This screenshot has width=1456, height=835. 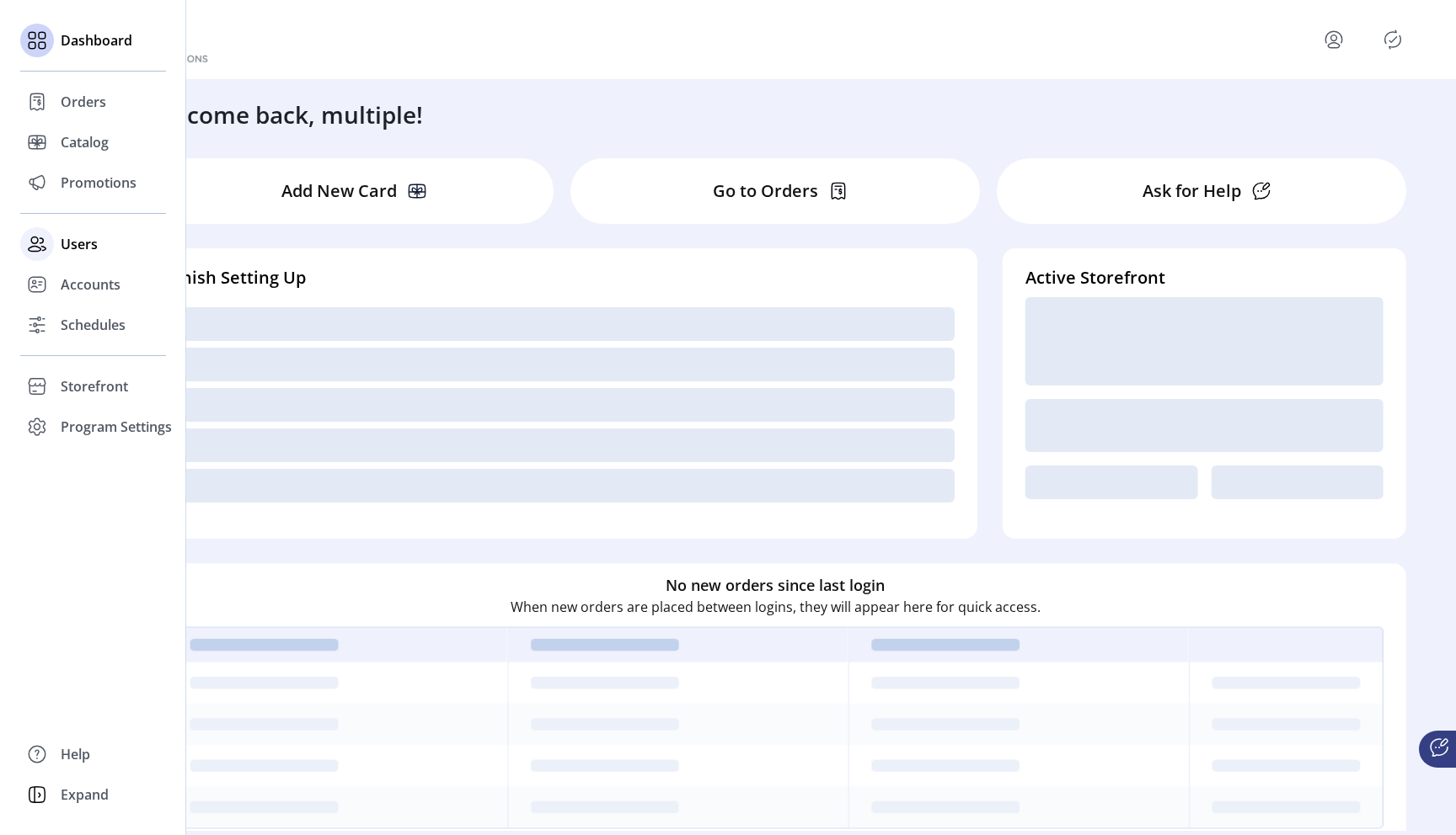 I want to click on button: menu, so click(x=1334, y=39).